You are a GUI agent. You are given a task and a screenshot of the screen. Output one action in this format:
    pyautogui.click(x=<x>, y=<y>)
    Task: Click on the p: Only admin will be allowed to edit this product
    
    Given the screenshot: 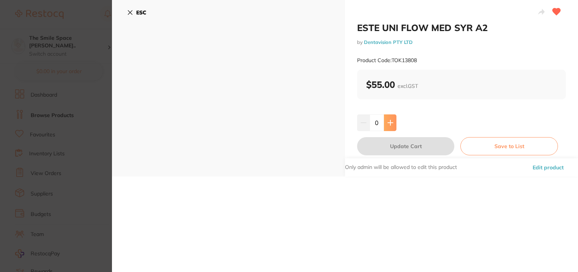 What is the action you would take?
    pyautogui.click(x=401, y=167)
    